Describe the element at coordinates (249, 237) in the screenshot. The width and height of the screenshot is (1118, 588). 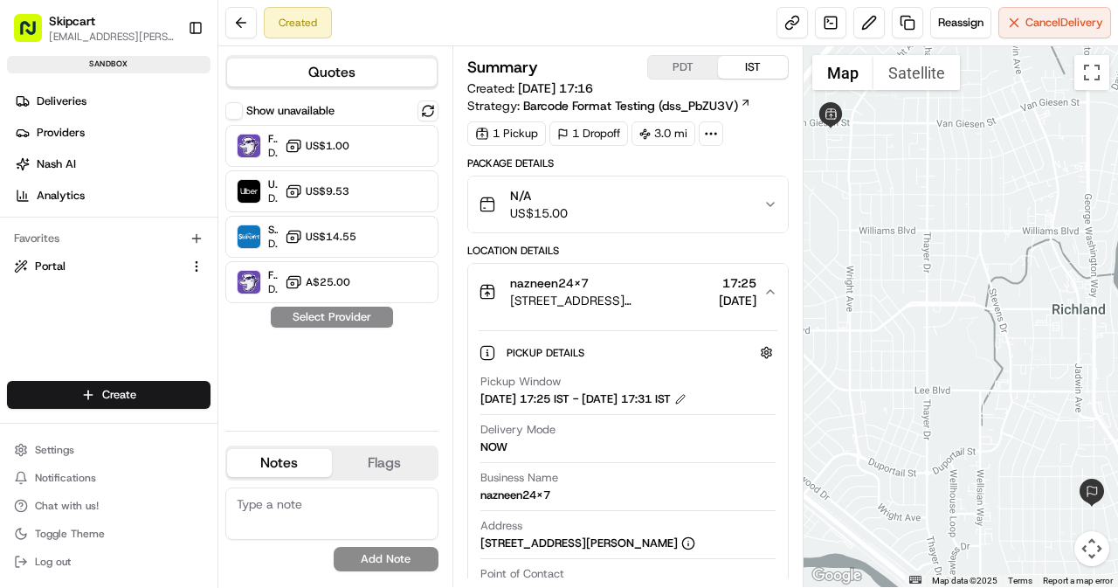
I see `img: Skipcart` at that location.